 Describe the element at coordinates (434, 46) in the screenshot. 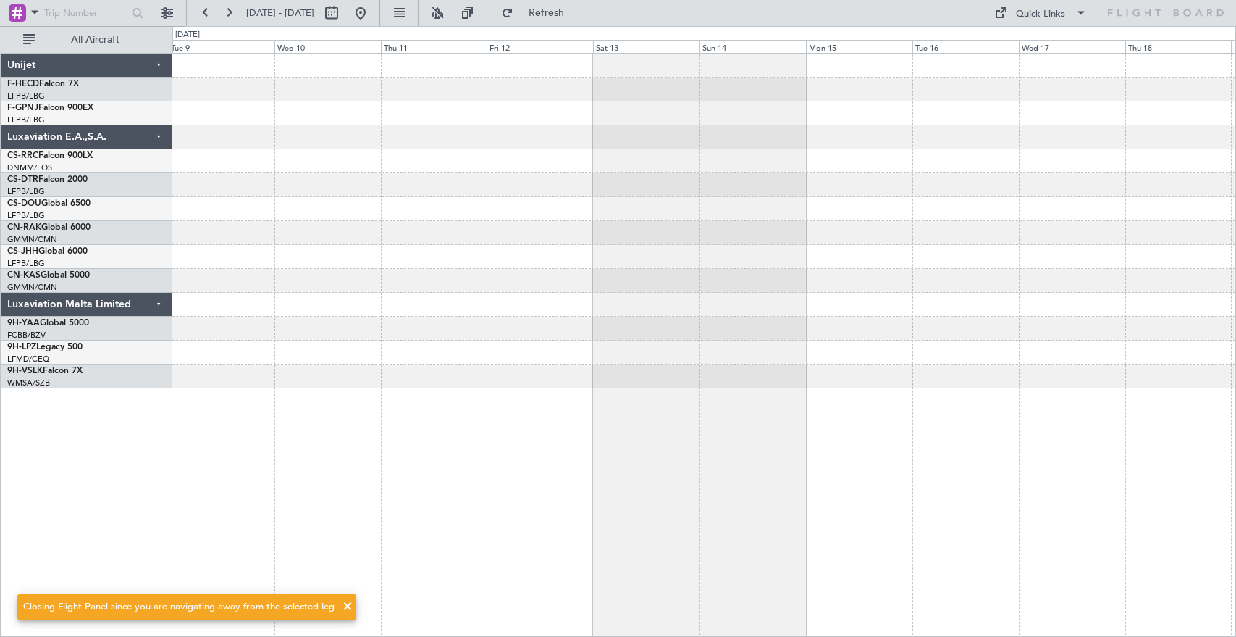

I see `div: Thu 11` at that location.